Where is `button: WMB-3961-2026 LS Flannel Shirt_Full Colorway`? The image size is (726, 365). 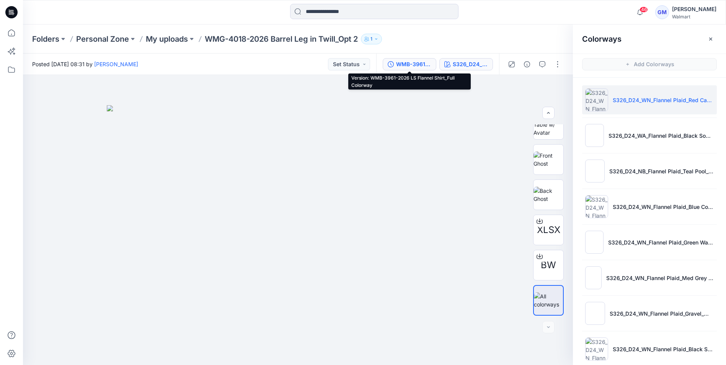
button: WMB-3961-2026 LS Flannel Shirt_Full Colorway is located at coordinates (409, 64).